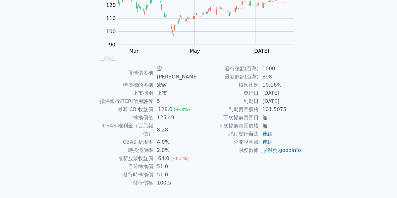 This screenshot has height=198, width=397. Describe the element at coordinates (280, 77) in the screenshot. I see `td: 898` at that location.